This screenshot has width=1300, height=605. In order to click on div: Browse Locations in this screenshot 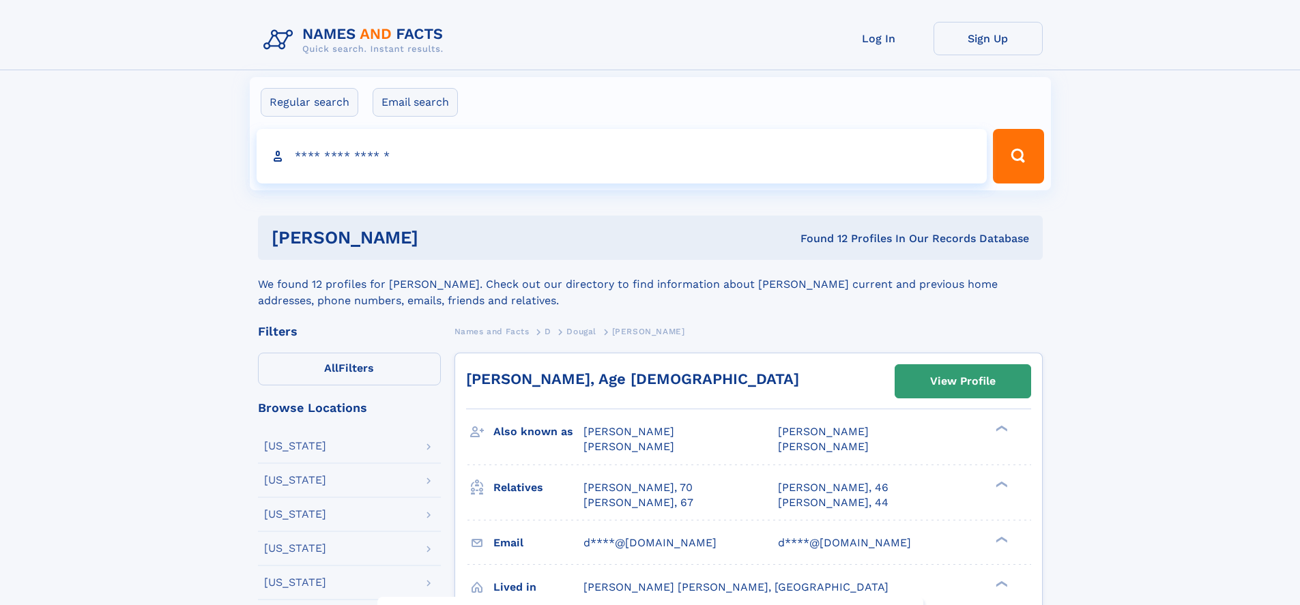, I will do `click(349, 408)`.